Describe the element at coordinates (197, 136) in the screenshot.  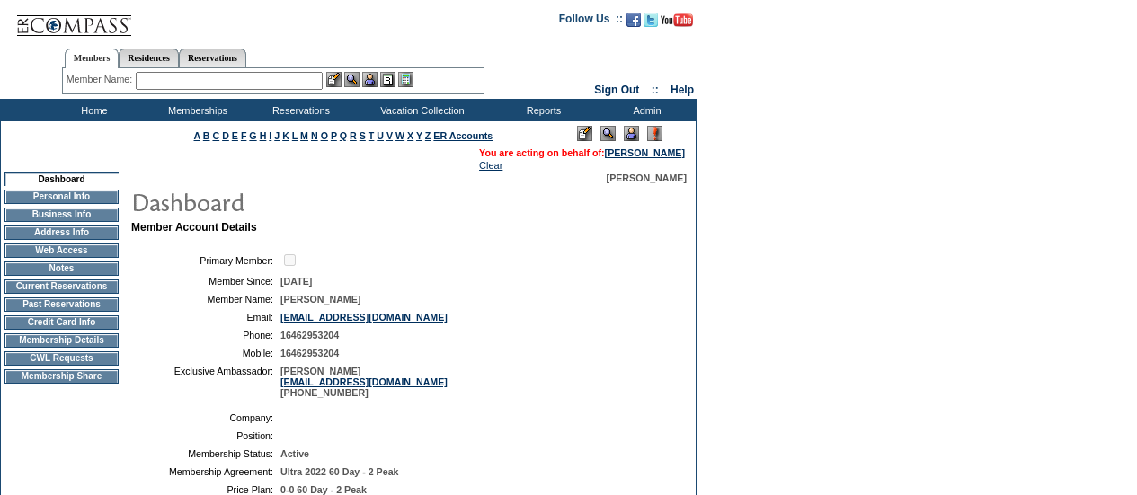
I see `a: A` at that location.